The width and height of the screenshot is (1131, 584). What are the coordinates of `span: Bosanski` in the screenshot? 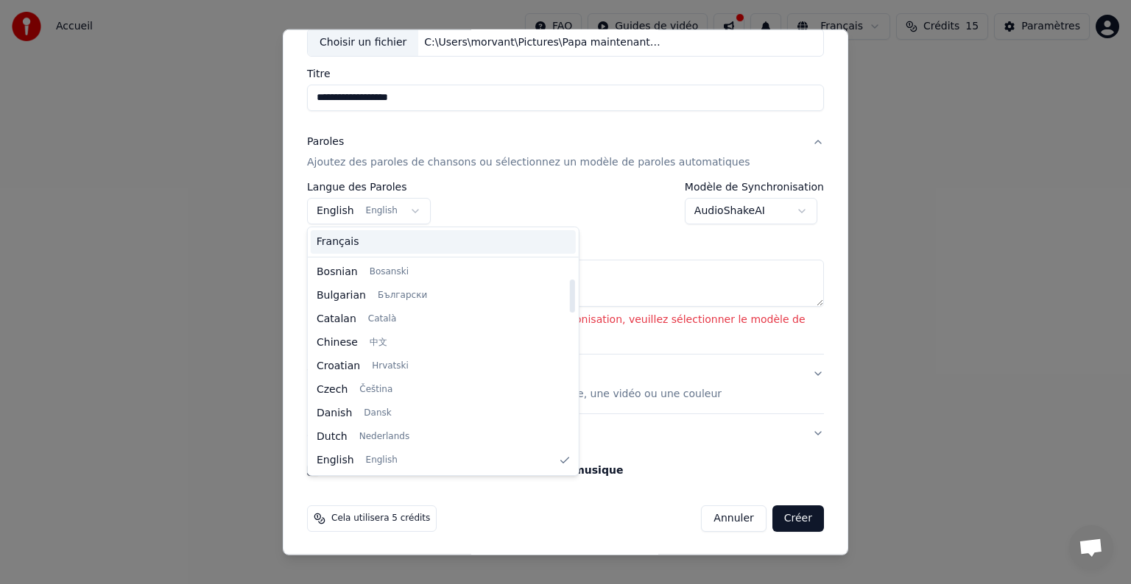 It's located at (388, 272).